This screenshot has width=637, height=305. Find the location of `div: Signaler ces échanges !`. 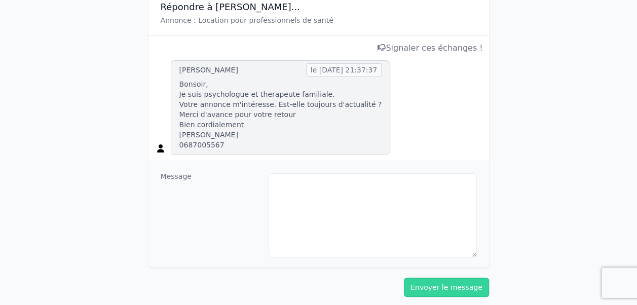

div: Signaler ces échanges ! is located at coordinates (319, 48).